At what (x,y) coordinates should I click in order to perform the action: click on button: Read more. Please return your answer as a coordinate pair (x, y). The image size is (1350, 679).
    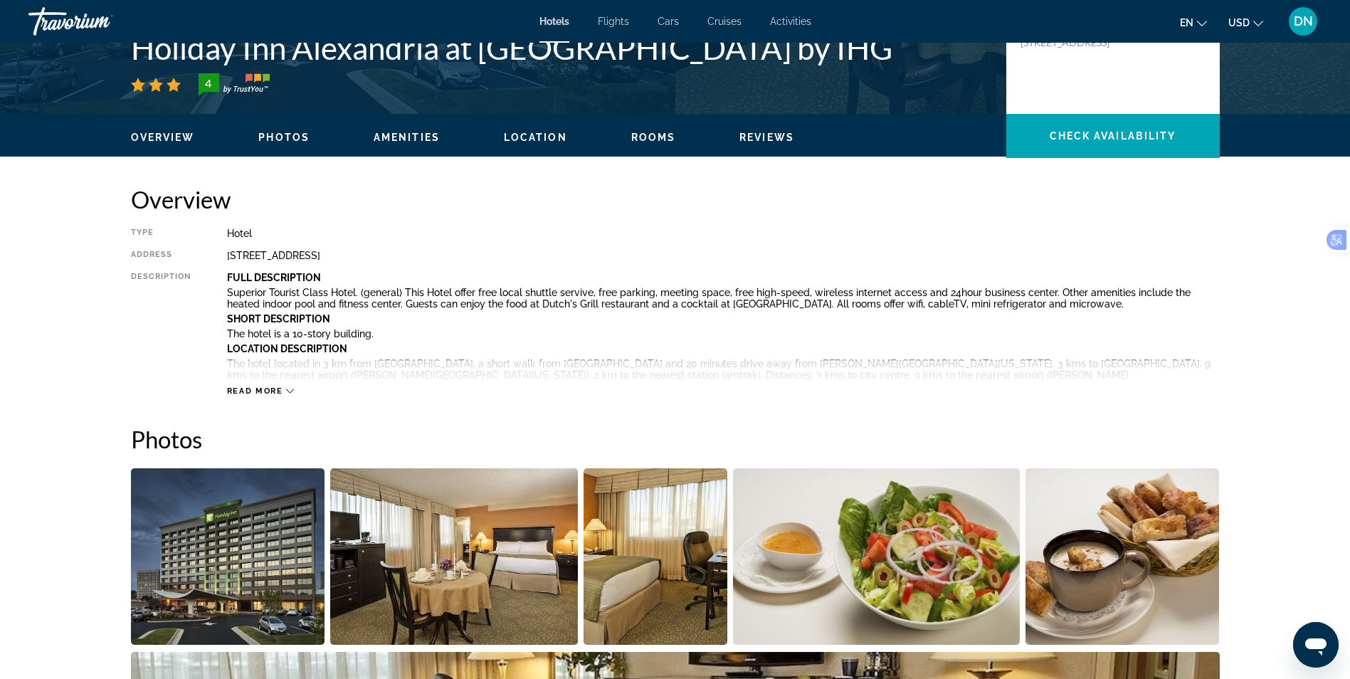
    Looking at the image, I should click on (261, 391).